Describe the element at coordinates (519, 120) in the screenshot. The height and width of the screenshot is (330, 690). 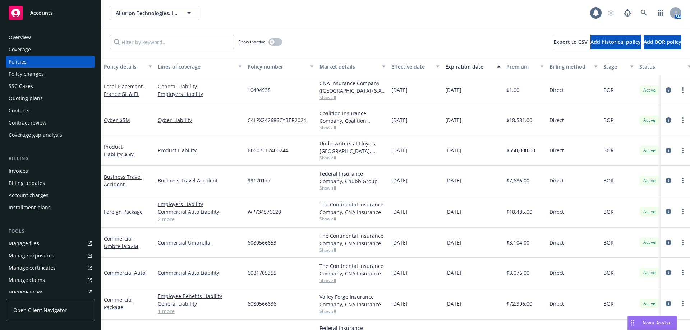
I see `span: $18,581.00` at that location.